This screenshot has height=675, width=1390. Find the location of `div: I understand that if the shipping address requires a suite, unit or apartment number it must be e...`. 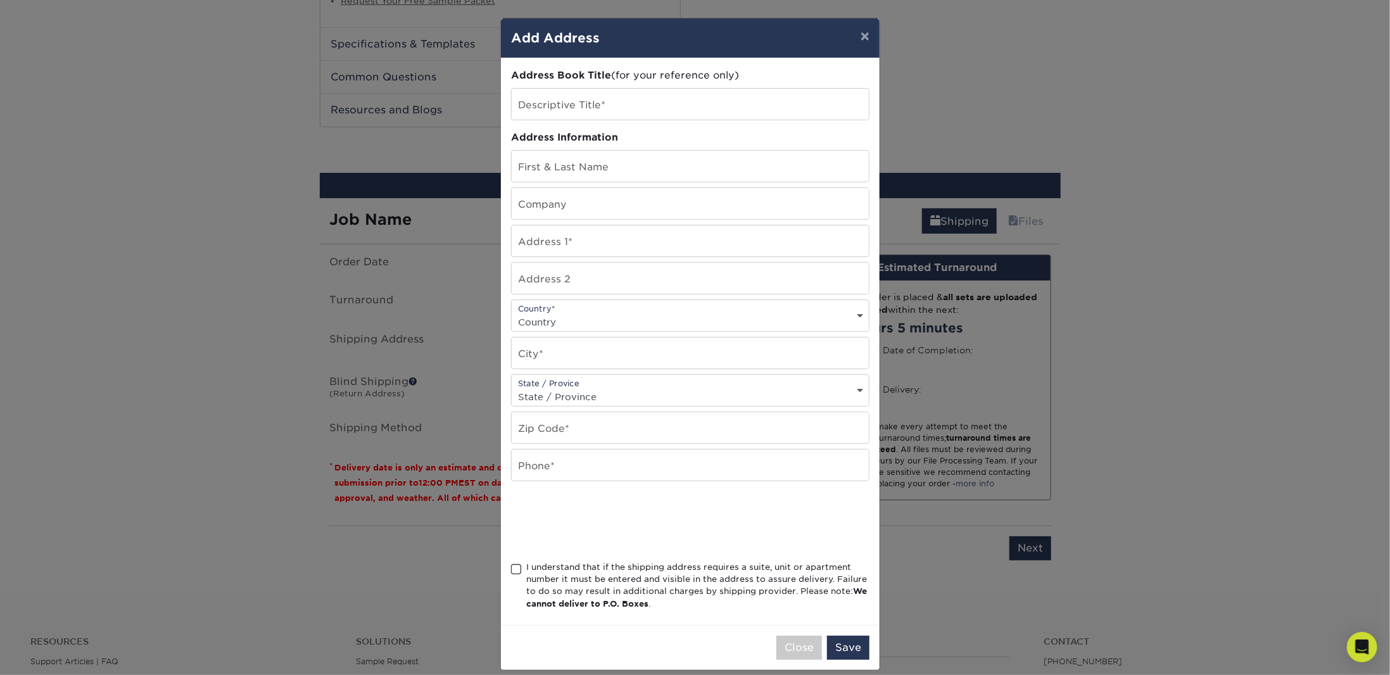

div: I understand that if the shipping address requires a suite, unit or apartment number it must be e... is located at coordinates (698, 586).